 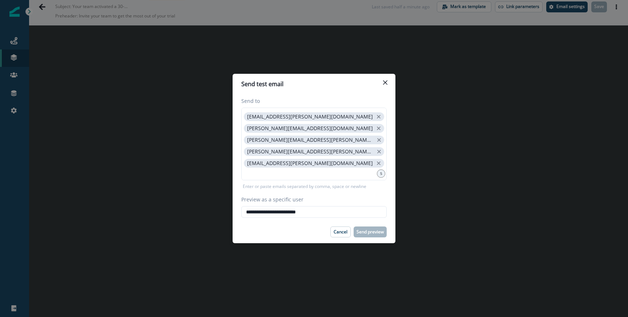 What do you see at coordinates (305, 187) in the screenshot?
I see `p: Enter or paste emails separated by comma, space or newline` at bounding box center [305, 187].